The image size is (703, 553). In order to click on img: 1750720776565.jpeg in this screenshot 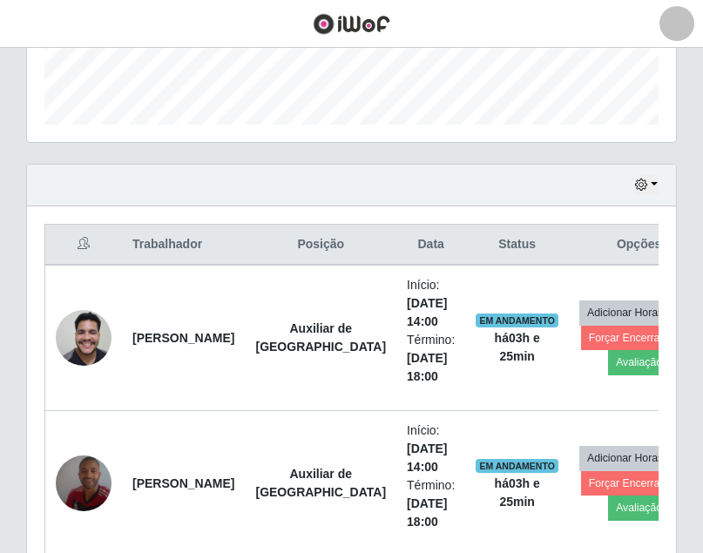, I will do `click(84, 337)`.